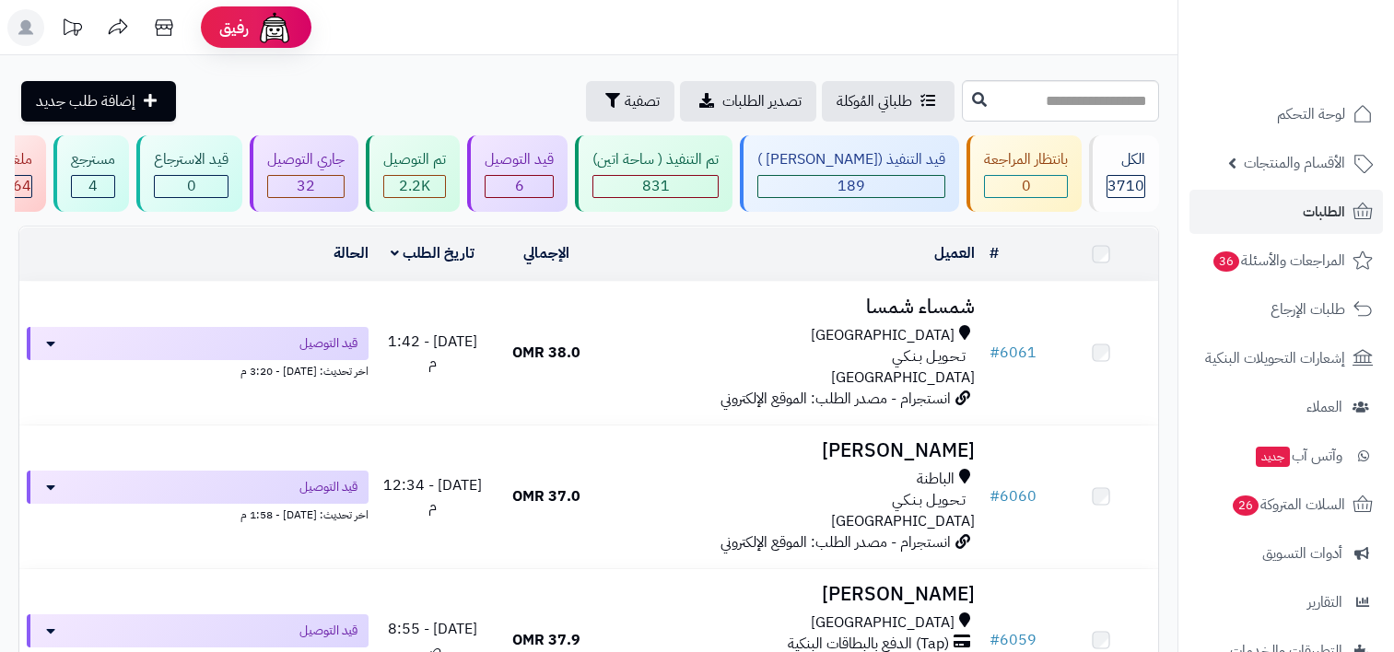  What do you see at coordinates (762, 101) in the screenshot?
I see `span: تصدير الطلبات` at bounding box center [762, 101].